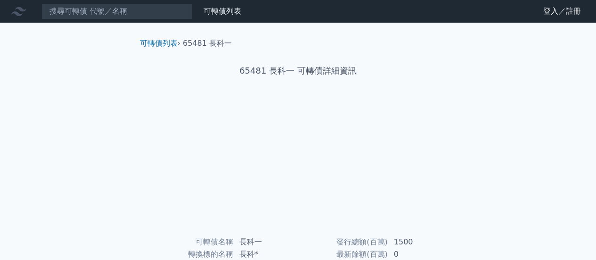  I want to click on td: 長科一, so click(266, 242).